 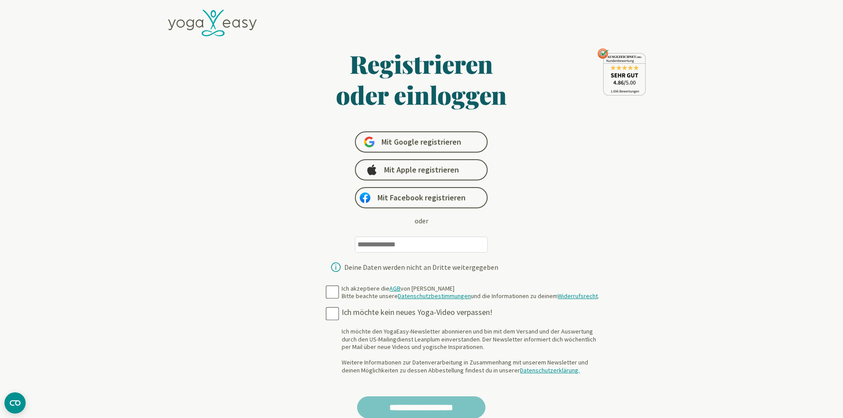 I want to click on span: Mit Facebook registrieren, so click(x=421, y=198).